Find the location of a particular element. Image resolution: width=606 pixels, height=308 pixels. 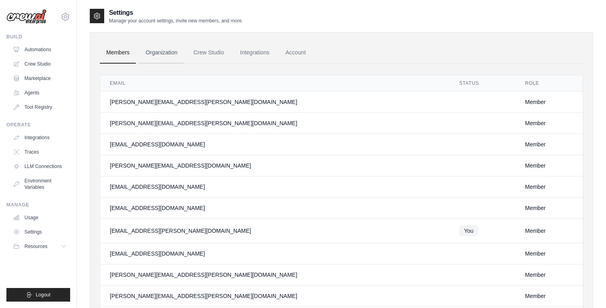

div: Operate is located at coordinates (38, 125).